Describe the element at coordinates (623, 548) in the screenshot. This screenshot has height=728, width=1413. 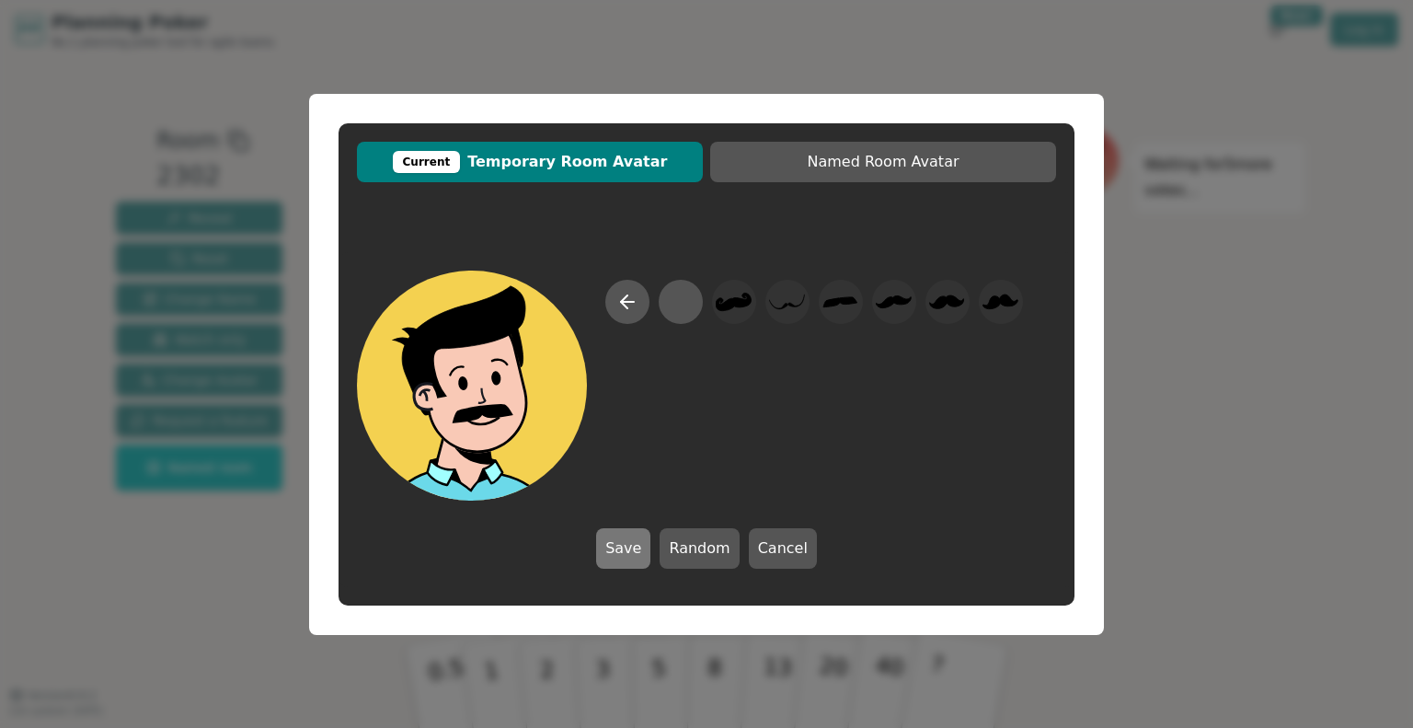
I see `button: Save` at that location.